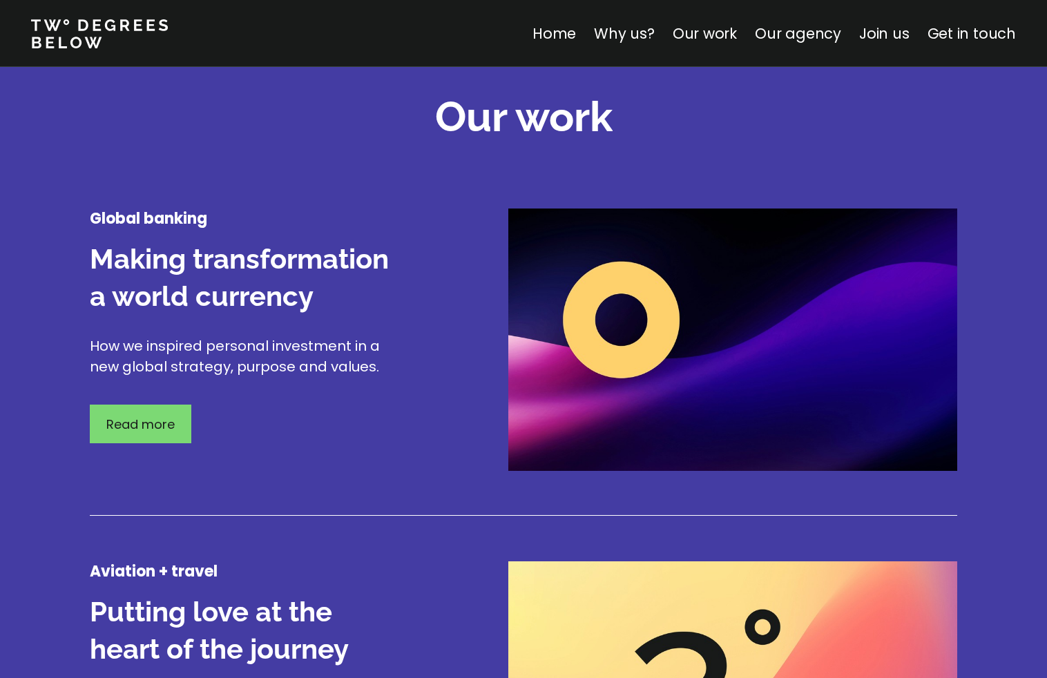  What do you see at coordinates (524, 381) in the screenshot?
I see `a: Global bankingMaking transformation a world currencyHow we inspired personal investment in a new ...` at bounding box center [524, 381].